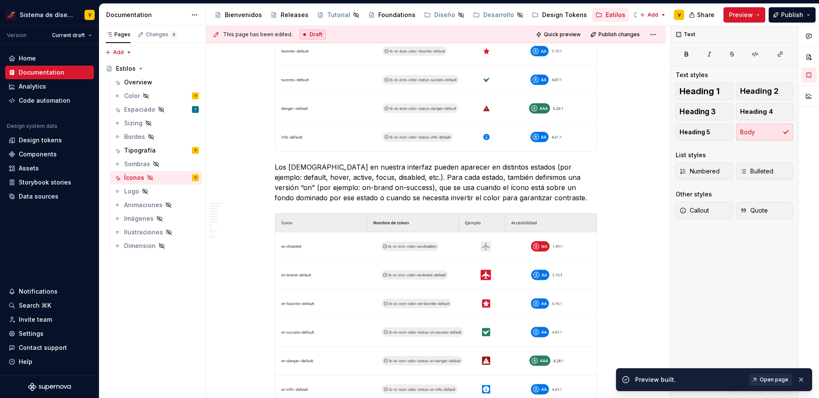  What do you see at coordinates (49, 197) in the screenshot?
I see `a: Data sources` at bounding box center [49, 197].